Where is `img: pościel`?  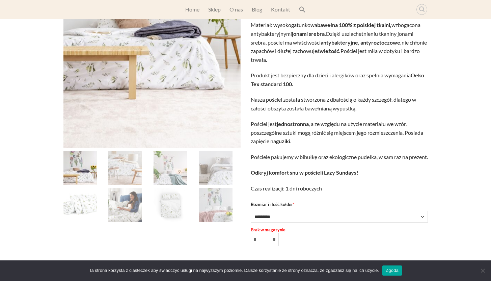
img: pościel is located at coordinates (80, 205).